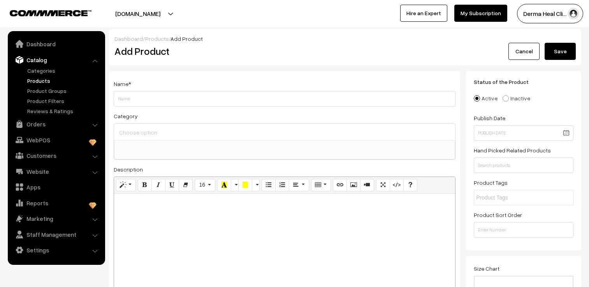 The height and width of the screenshot is (287, 589). I want to click on label: Name, so click(122, 84).